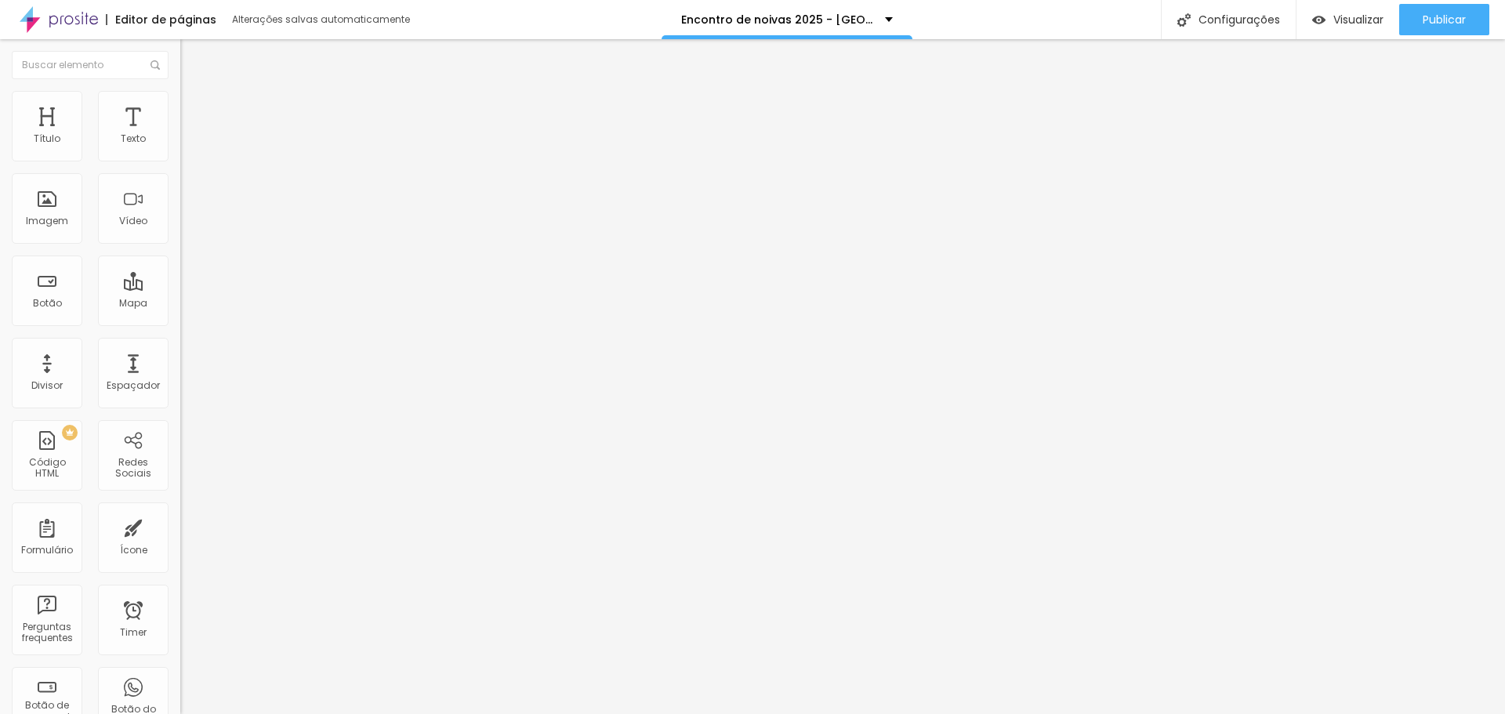 The height and width of the screenshot is (714, 1505). What do you see at coordinates (47, 139) in the screenshot?
I see `div: Título` at bounding box center [47, 139].